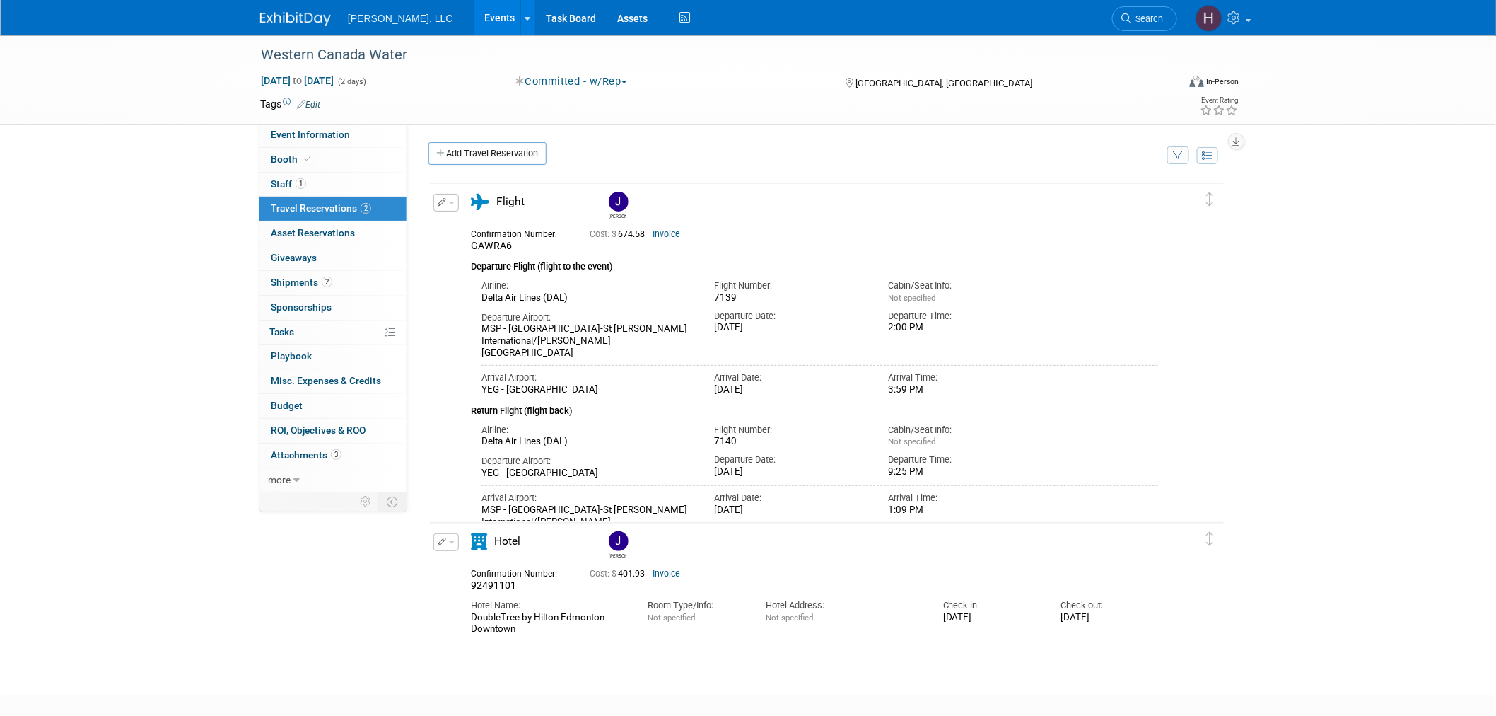 The height and width of the screenshot is (716, 1496). I want to click on div: Departure Airport:, so click(587, 317).